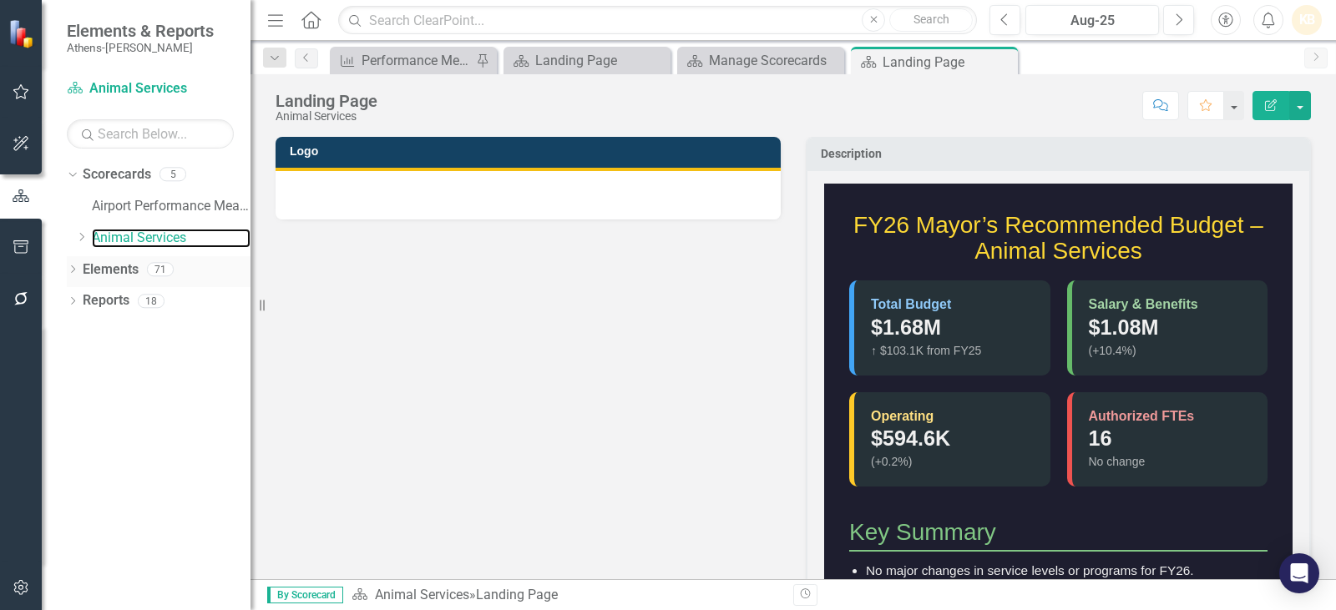  Describe the element at coordinates (931, 19) in the screenshot. I see `span: Search` at that location.